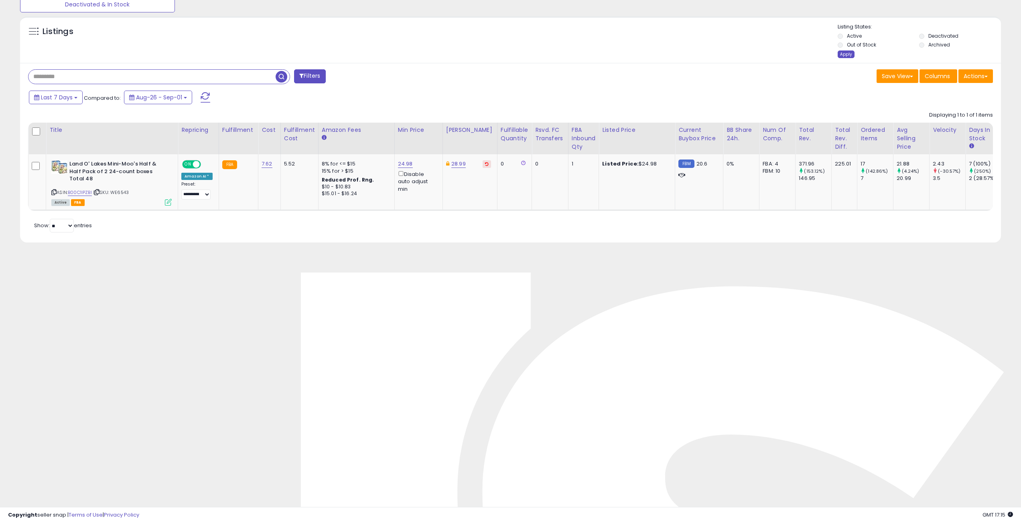 This screenshot has width=1021, height=523. I want to click on a: 24.98, so click(405, 164).